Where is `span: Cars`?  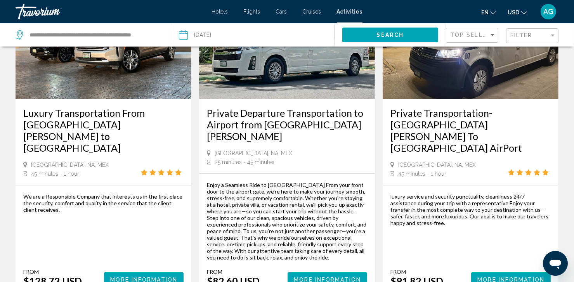
span: Cars is located at coordinates (282, 12).